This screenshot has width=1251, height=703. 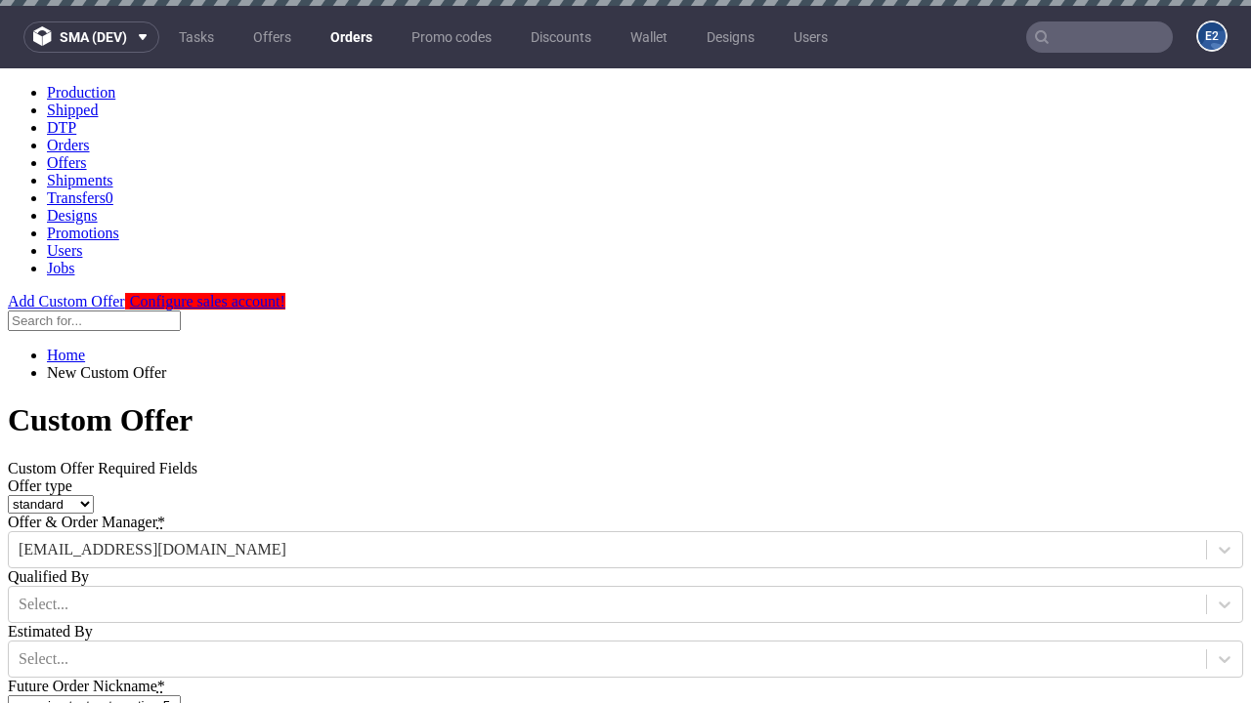 I want to click on span: sma (dev), so click(x=93, y=37).